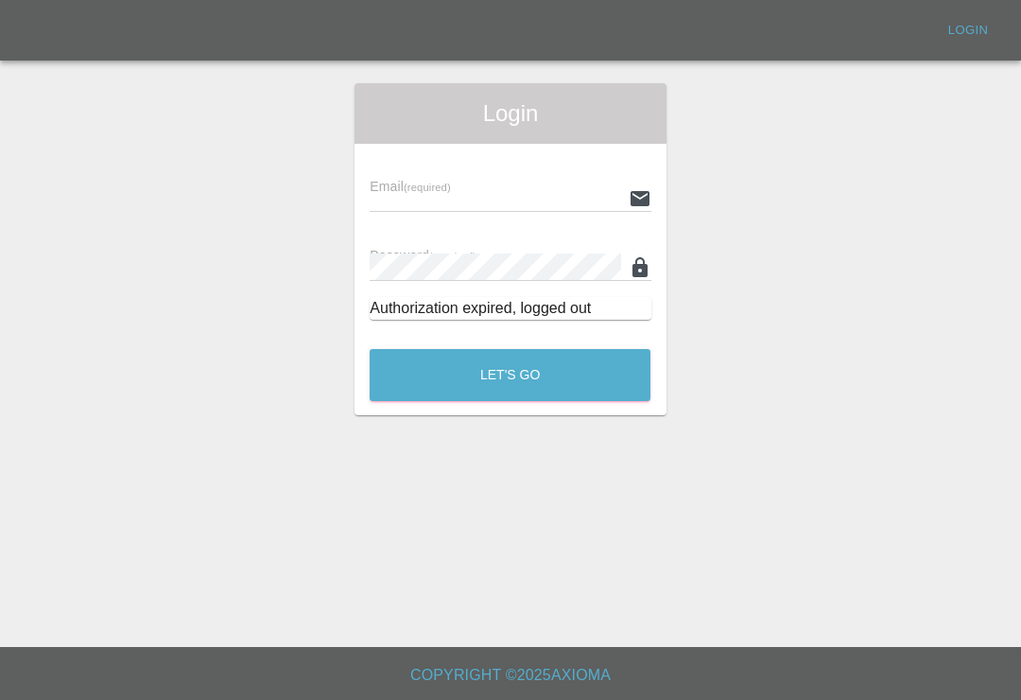  Describe the element at coordinates (510, 375) in the screenshot. I see `button: Let's Go` at that location.